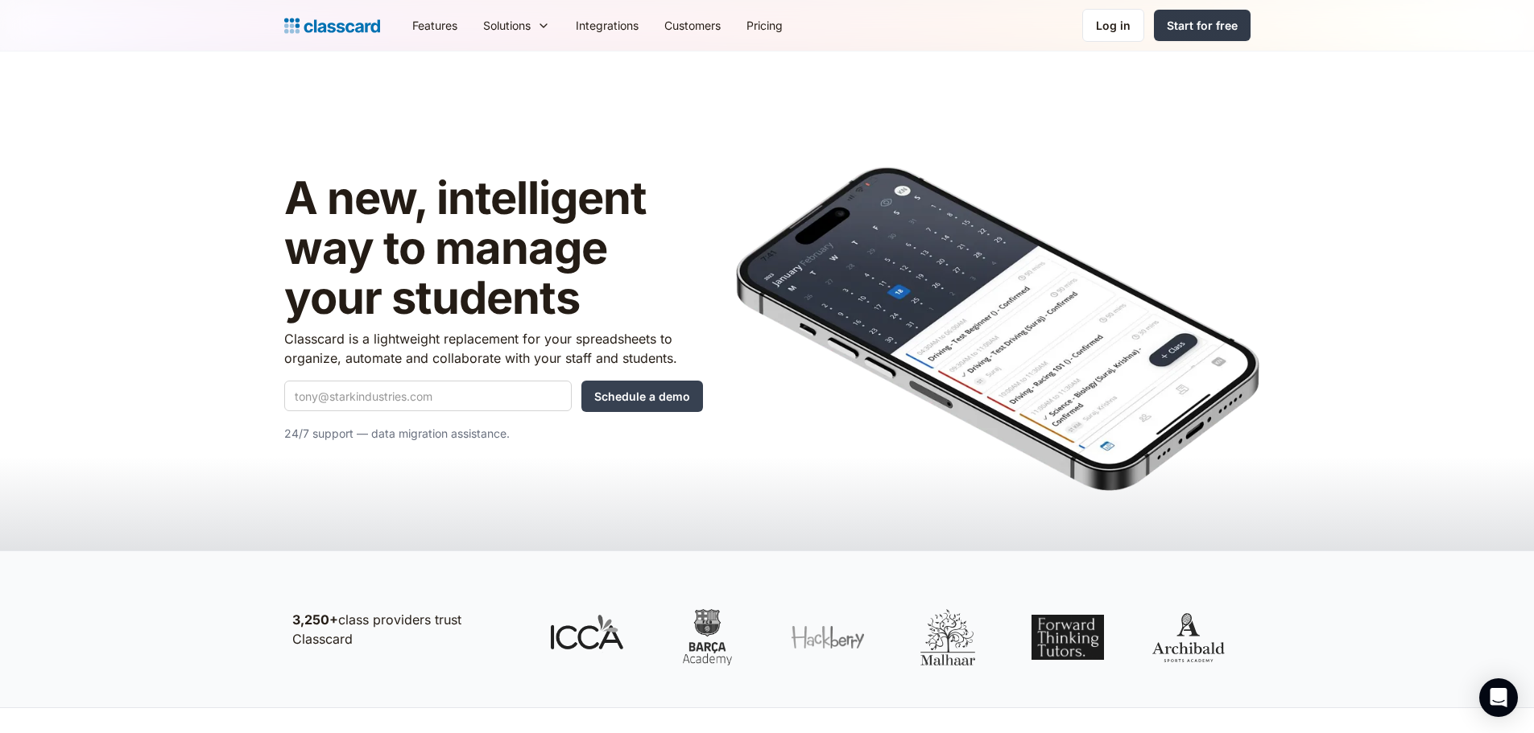 Image resolution: width=1534 pixels, height=733 pixels. What do you see at coordinates (1113, 25) in the screenshot?
I see `div: Log in` at bounding box center [1113, 25].